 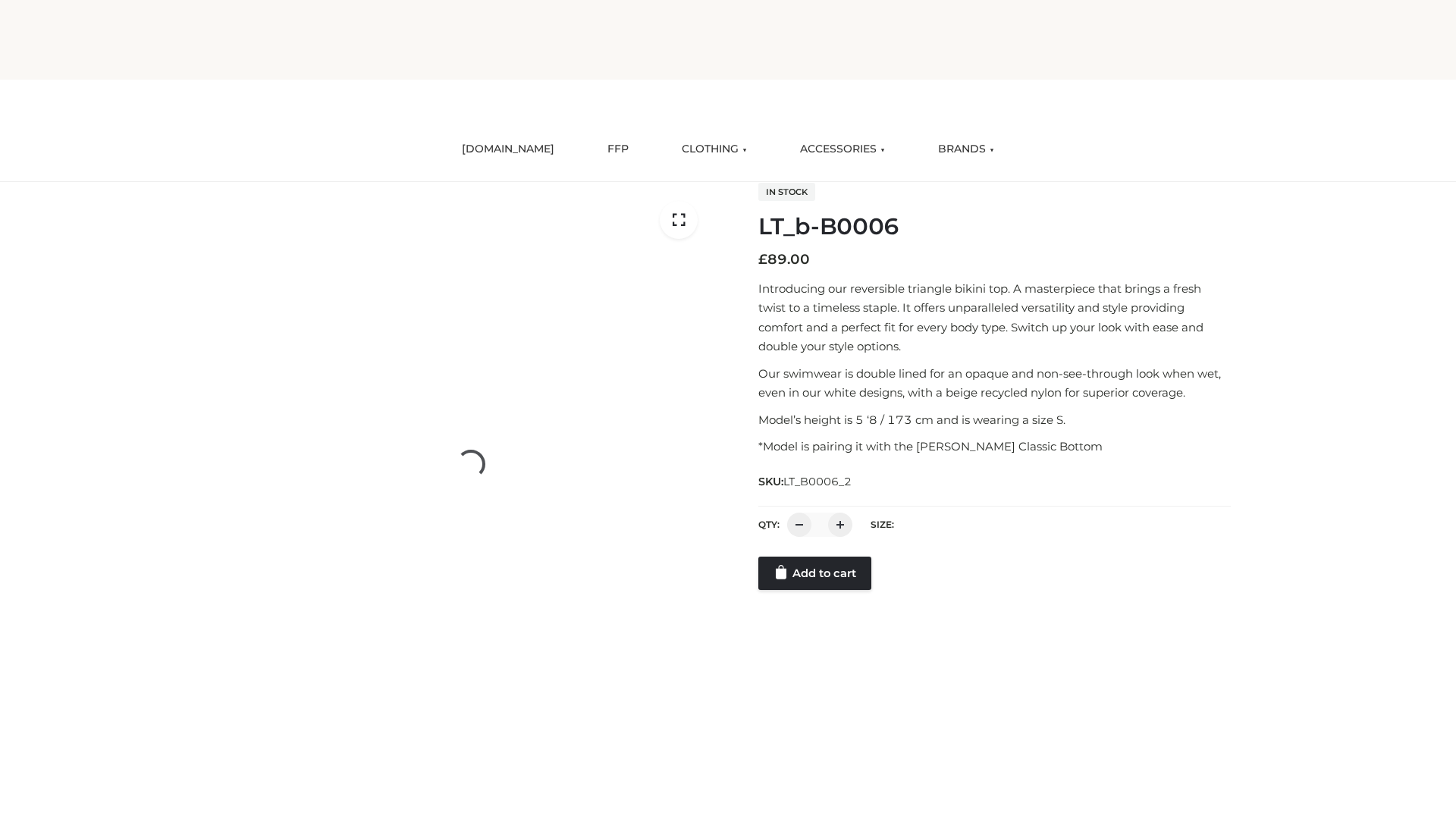 What do you see at coordinates (814, 573) in the screenshot?
I see `a: Add to cart` at bounding box center [814, 573].